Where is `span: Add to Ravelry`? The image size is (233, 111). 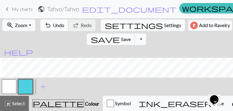
span: Add to Ravelry is located at coordinates (215, 25).